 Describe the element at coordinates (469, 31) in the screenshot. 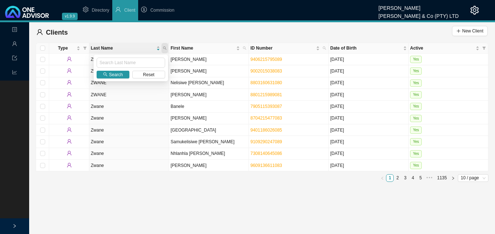

I see `button: New Client` at that location.